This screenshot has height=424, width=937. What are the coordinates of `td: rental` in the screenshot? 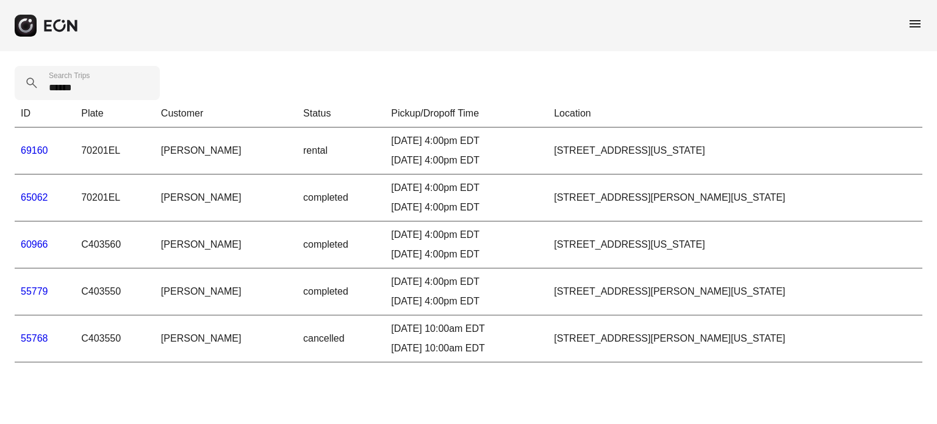 It's located at (341, 151).